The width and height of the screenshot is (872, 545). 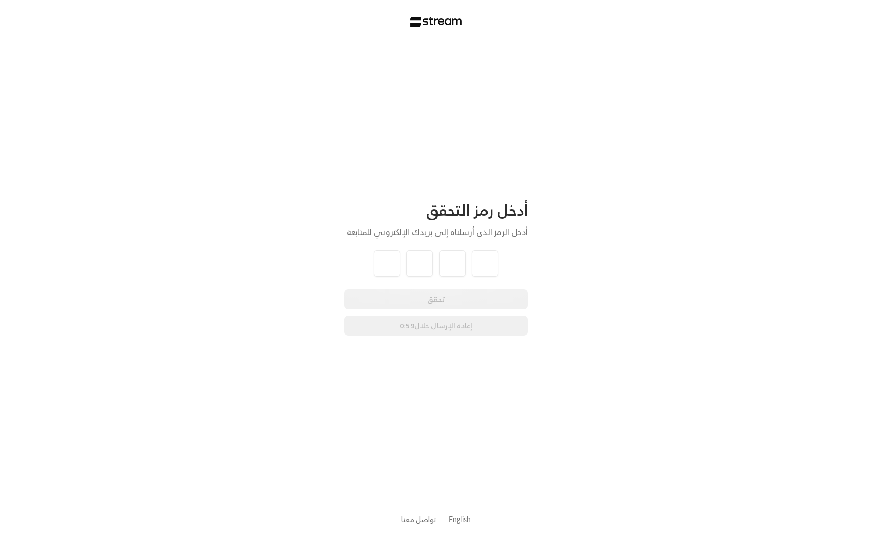 What do you see at coordinates (460, 519) in the screenshot?
I see `a: English` at bounding box center [460, 519].